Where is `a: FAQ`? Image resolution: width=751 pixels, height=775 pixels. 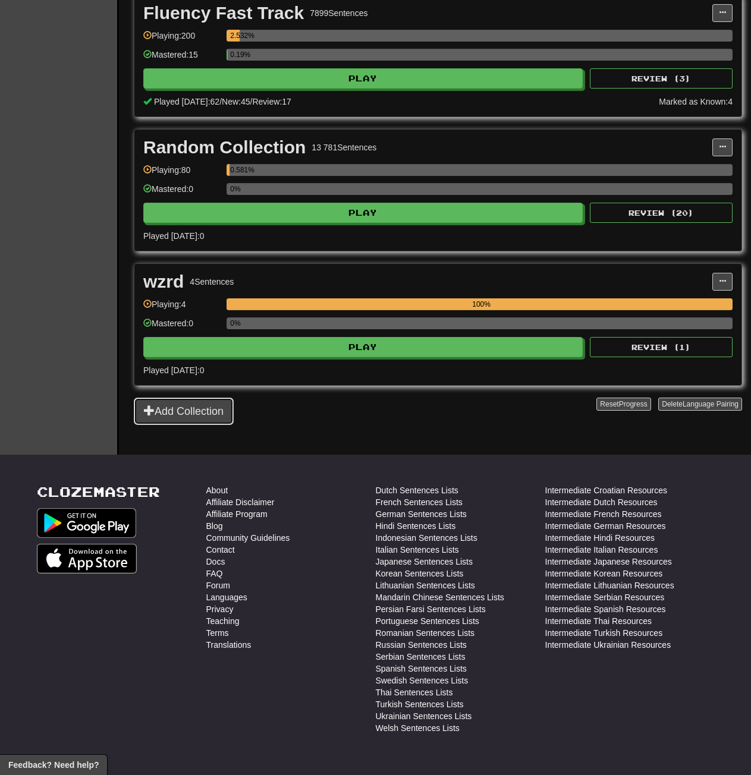
a: FAQ is located at coordinates (215, 573).